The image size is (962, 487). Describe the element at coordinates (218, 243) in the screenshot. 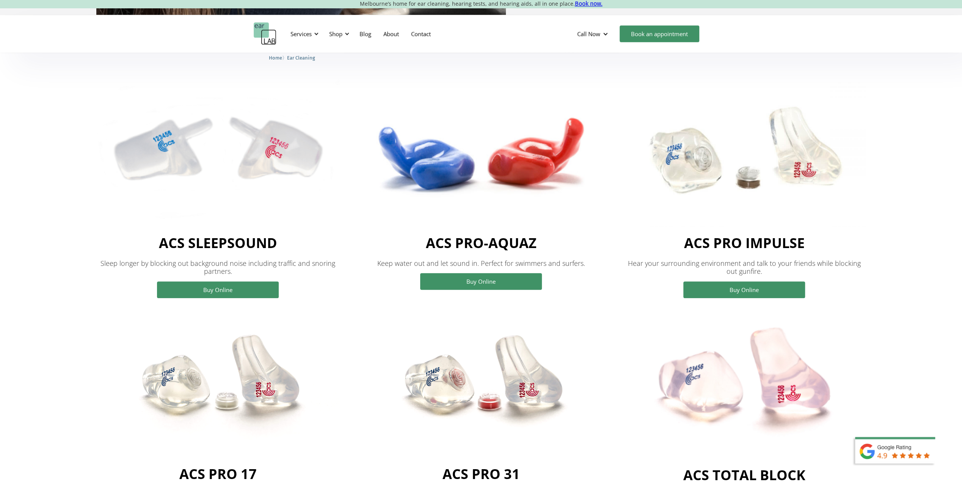

I see `h2: ACS Sleepsound` at that location.